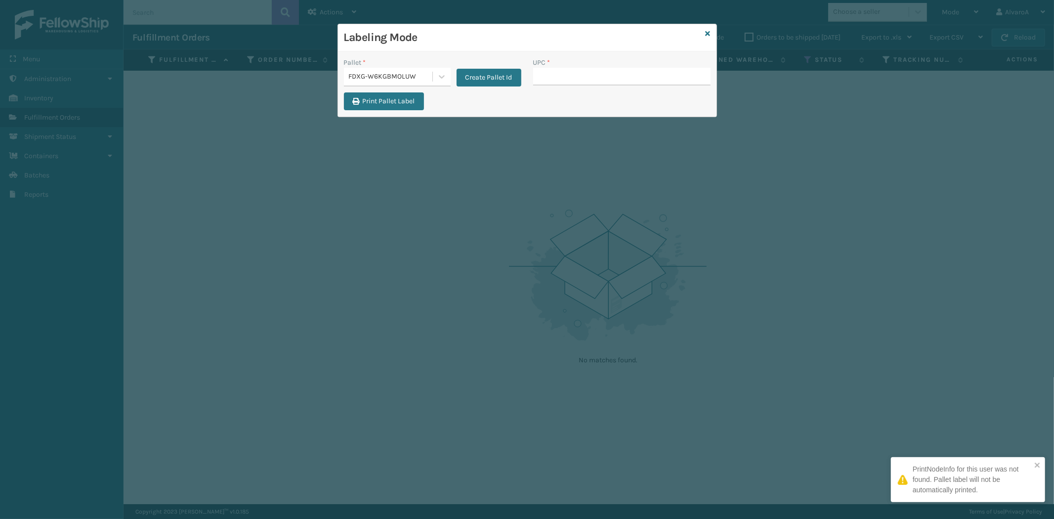 Image resolution: width=1054 pixels, height=519 pixels. I want to click on button: Create Pallet Id, so click(488, 78).